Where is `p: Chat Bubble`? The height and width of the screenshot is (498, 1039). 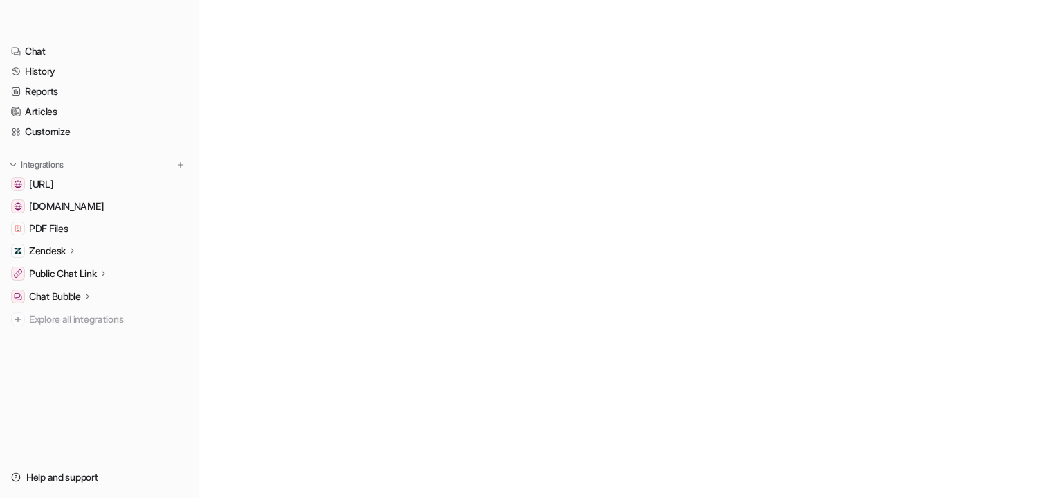
p: Chat Bubble is located at coordinates (55, 296).